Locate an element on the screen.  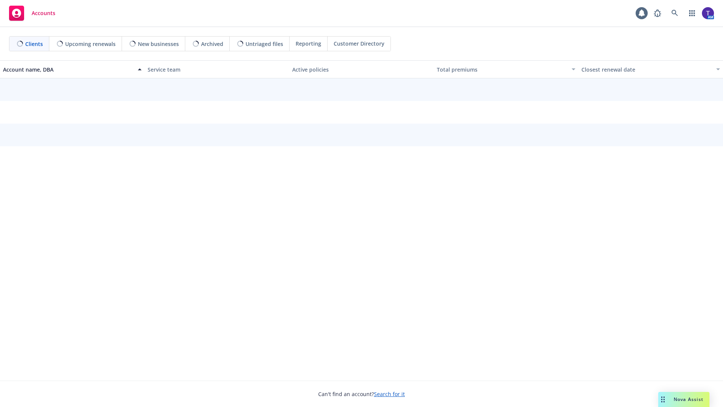
span: Untriaged files is located at coordinates (264, 44).